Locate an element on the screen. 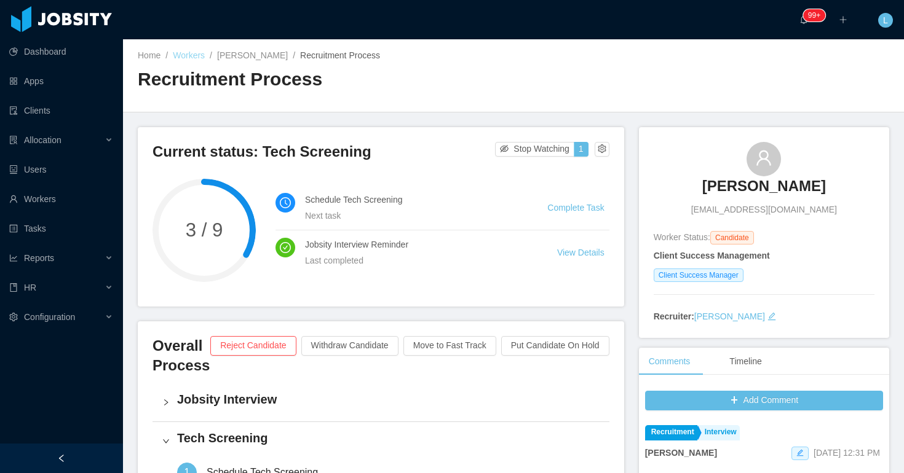  a: icon: userWorkers is located at coordinates (61, 199).